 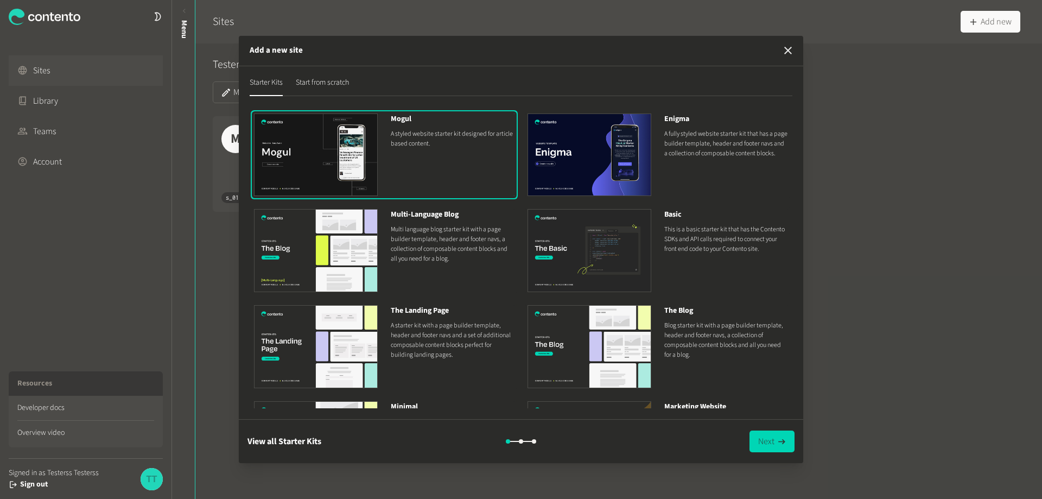 What do you see at coordinates (276, 50) in the screenshot?
I see `h2: Add a new site` at bounding box center [276, 50].